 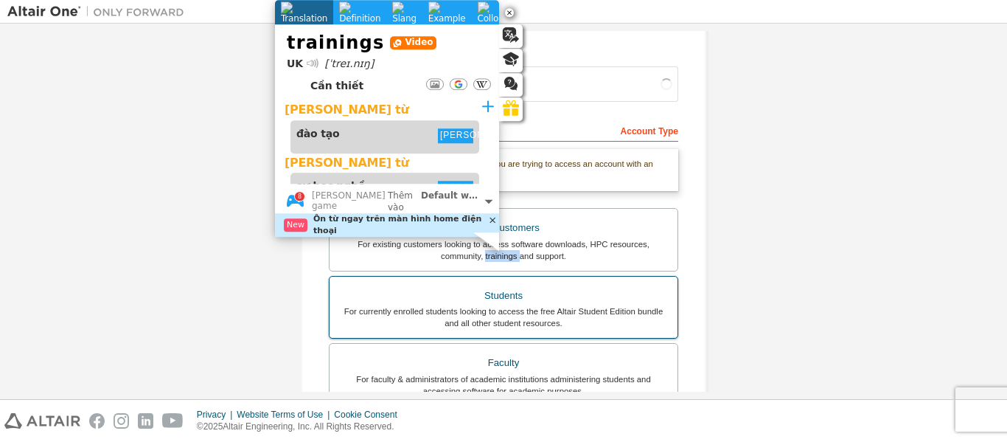 What do you see at coordinates (504, 130) in the screenshot?
I see `div: Account Type` at bounding box center [504, 130].